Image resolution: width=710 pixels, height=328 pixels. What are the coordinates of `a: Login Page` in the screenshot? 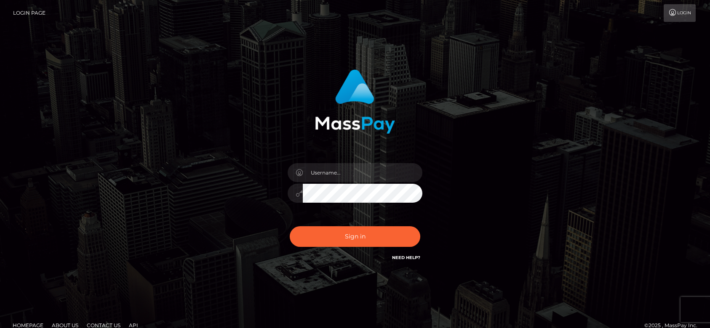 It's located at (29, 13).